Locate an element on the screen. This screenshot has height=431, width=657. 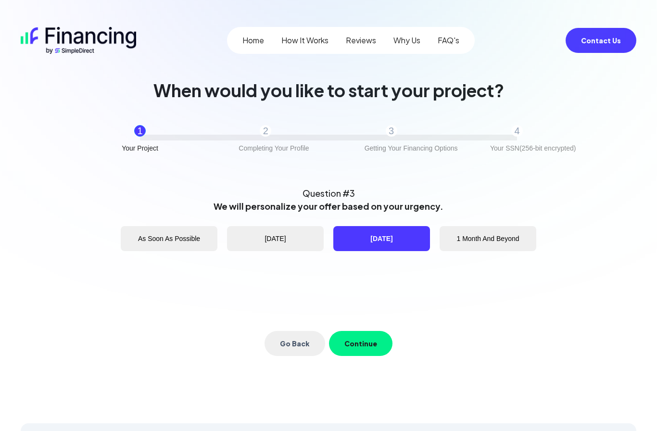
button: 1 Month And Beyond is located at coordinates (488, 239).